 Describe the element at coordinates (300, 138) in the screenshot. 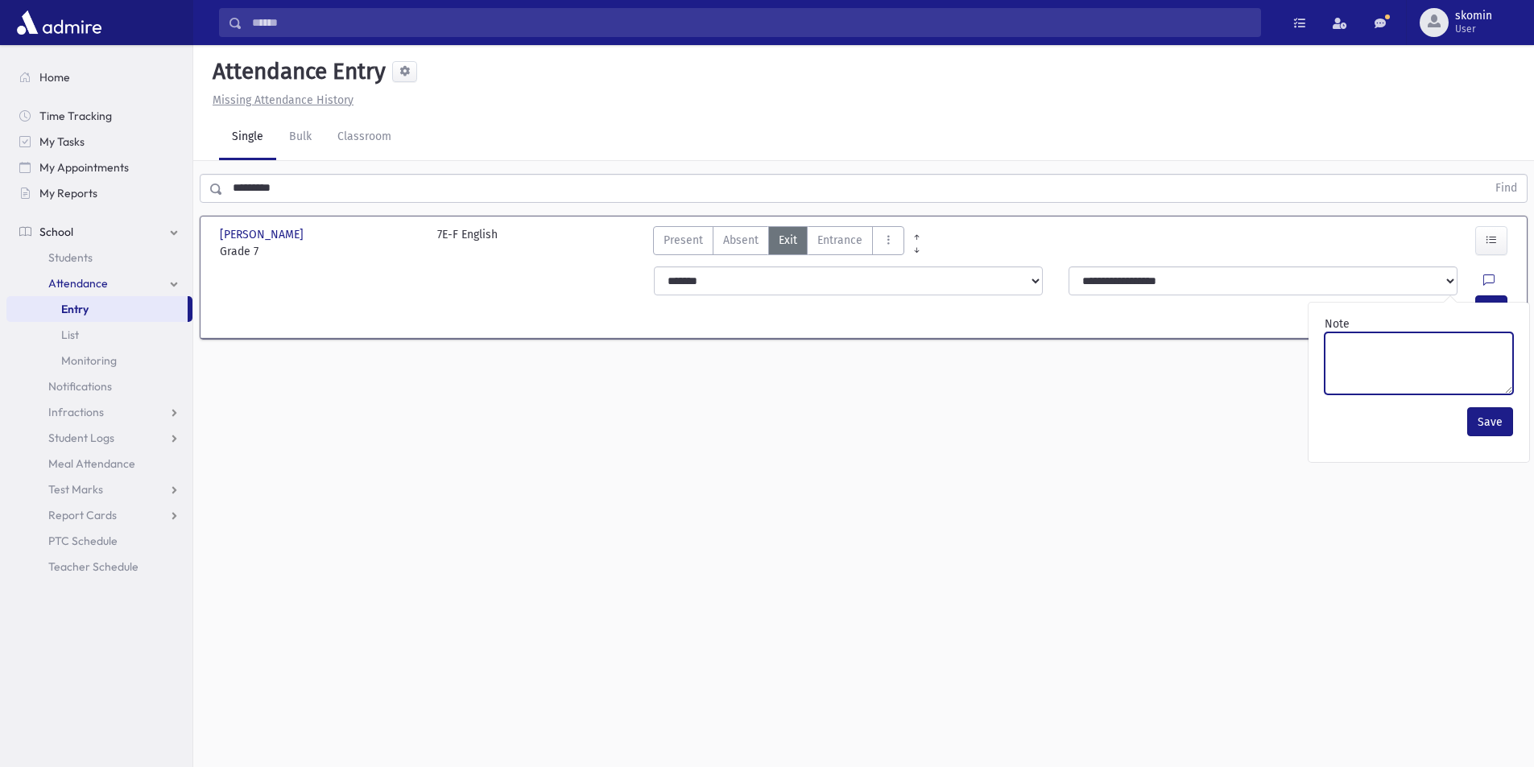

I see `a: Bulk` at that location.